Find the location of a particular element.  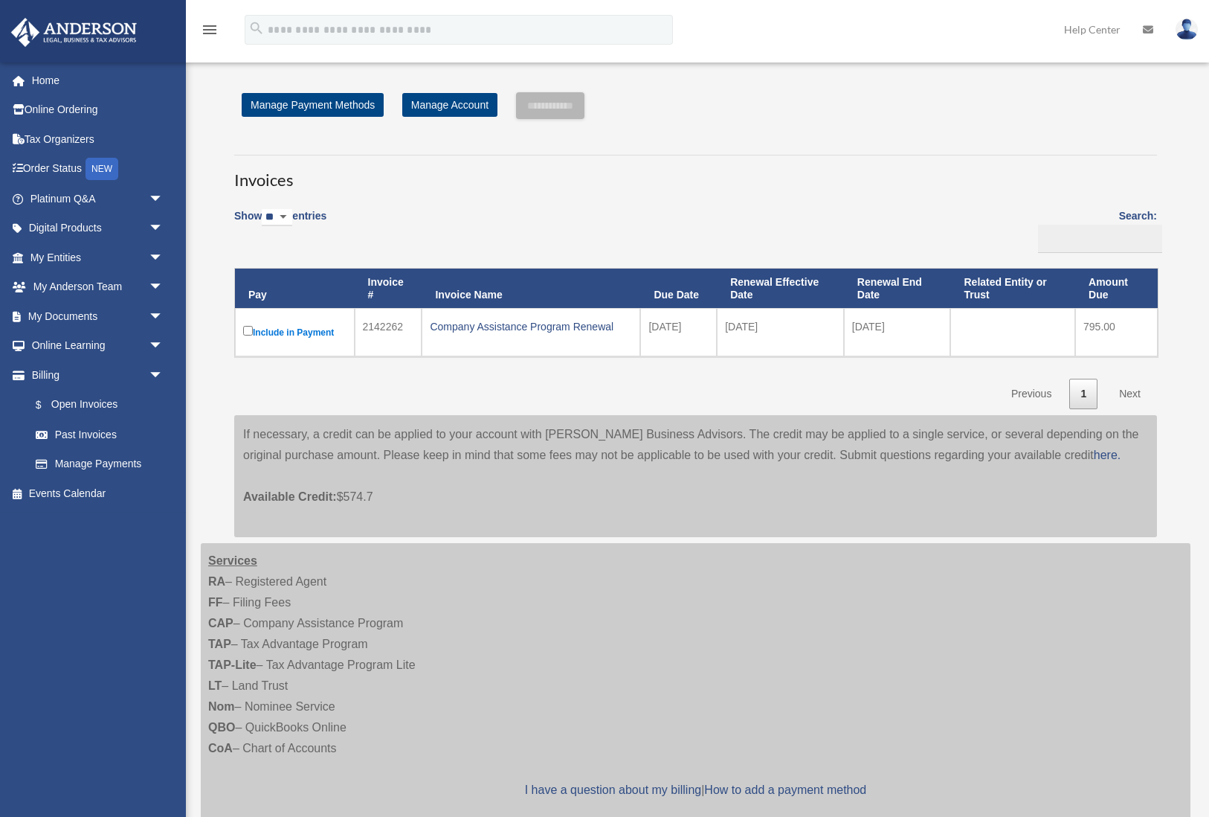

a: My Documentsarrow_drop_down is located at coordinates (98, 316).